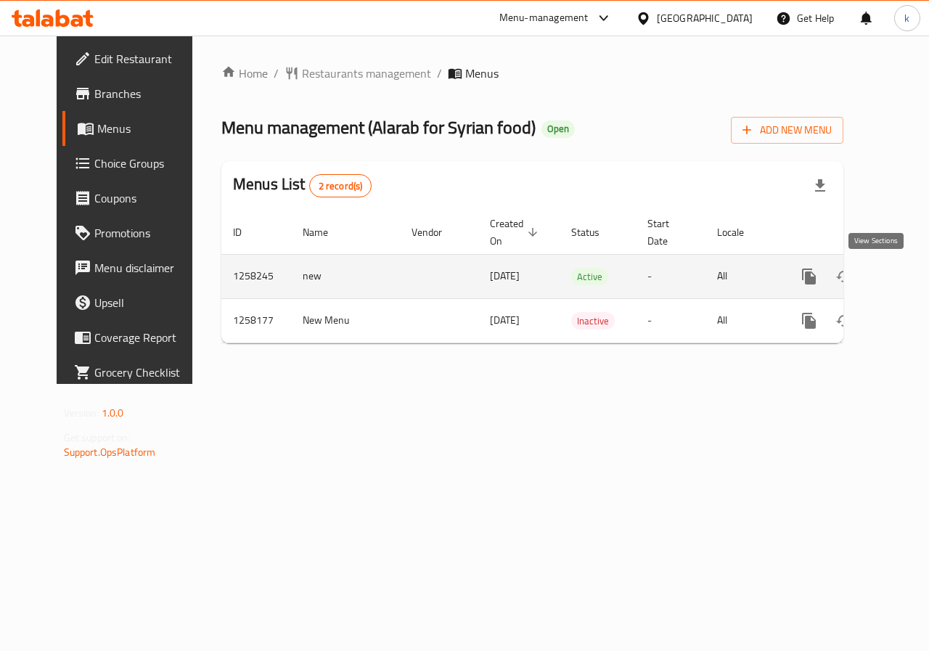 The height and width of the screenshot is (651, 929). What do you see at coordinates (358, 73) in the screenshot?
I see `a: Restaurants management` at bounding box center [358, 73].